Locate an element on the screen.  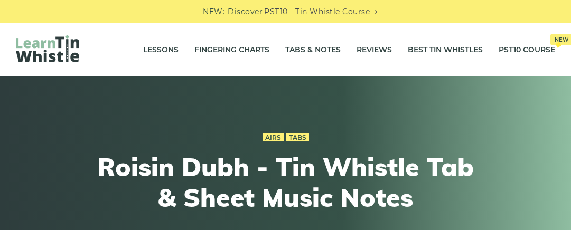
a: Tabs & Notes is located at coordinates (313, 50).